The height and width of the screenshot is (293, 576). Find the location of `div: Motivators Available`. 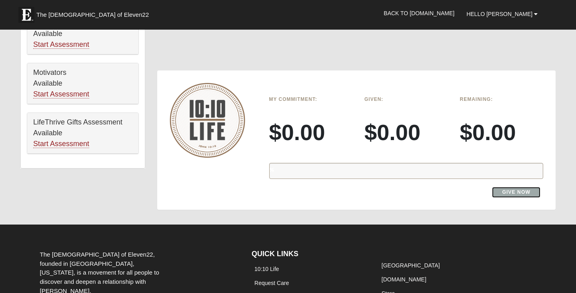

div: Motivators Available is located at coordinates (83, 84).